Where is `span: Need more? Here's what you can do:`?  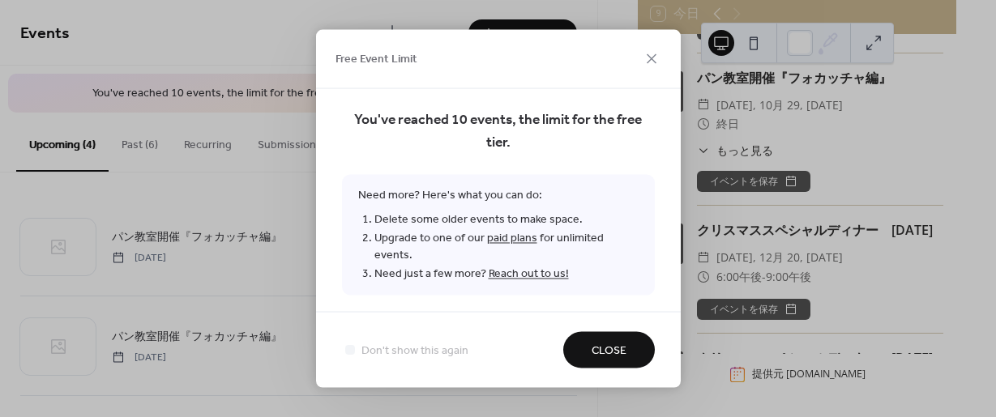 span: Need more? Here's what you can do: is located at coordinates (498, 234).